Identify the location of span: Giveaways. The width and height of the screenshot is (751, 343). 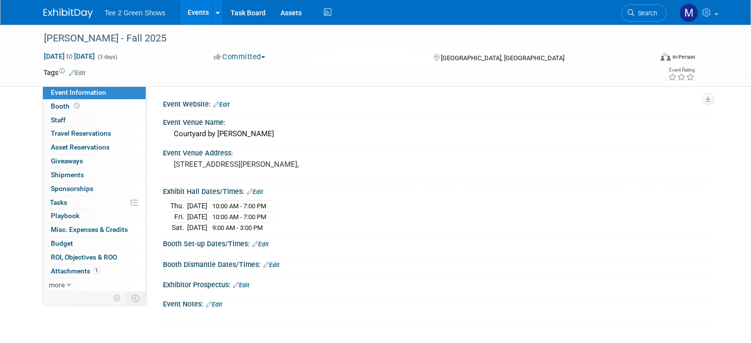
(67, 161).